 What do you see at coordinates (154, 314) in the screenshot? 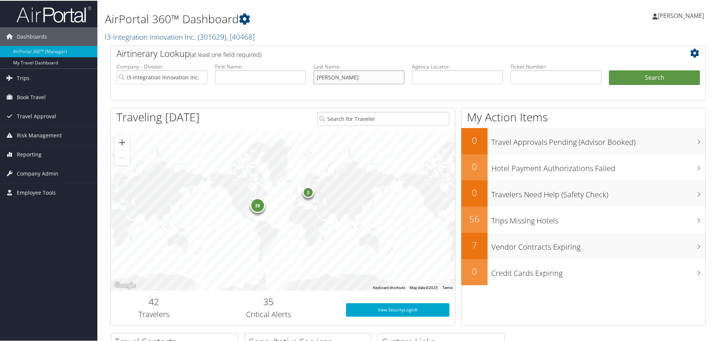
I see `h3: Travelers` at bounding box center [154, 314].